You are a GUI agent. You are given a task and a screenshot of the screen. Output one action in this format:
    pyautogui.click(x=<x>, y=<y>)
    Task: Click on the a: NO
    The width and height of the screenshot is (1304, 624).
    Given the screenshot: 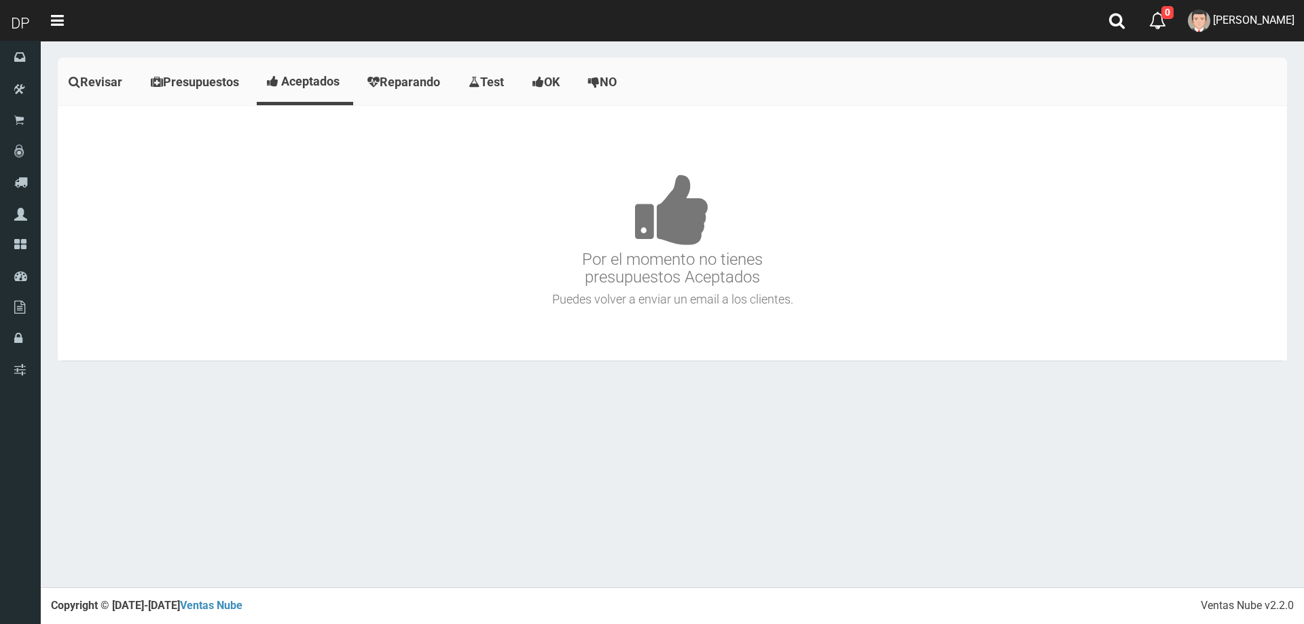 What is the action you would take?
    pyautogui.click(x=604, y=82)
    